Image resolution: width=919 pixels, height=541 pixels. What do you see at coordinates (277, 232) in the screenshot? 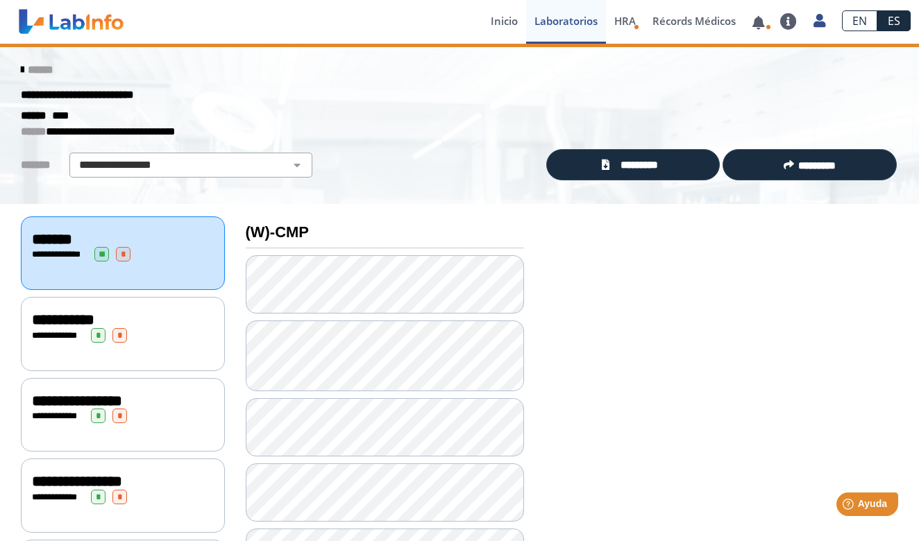
I see `b: (W)-CMP` at bounding box center [277, 232].